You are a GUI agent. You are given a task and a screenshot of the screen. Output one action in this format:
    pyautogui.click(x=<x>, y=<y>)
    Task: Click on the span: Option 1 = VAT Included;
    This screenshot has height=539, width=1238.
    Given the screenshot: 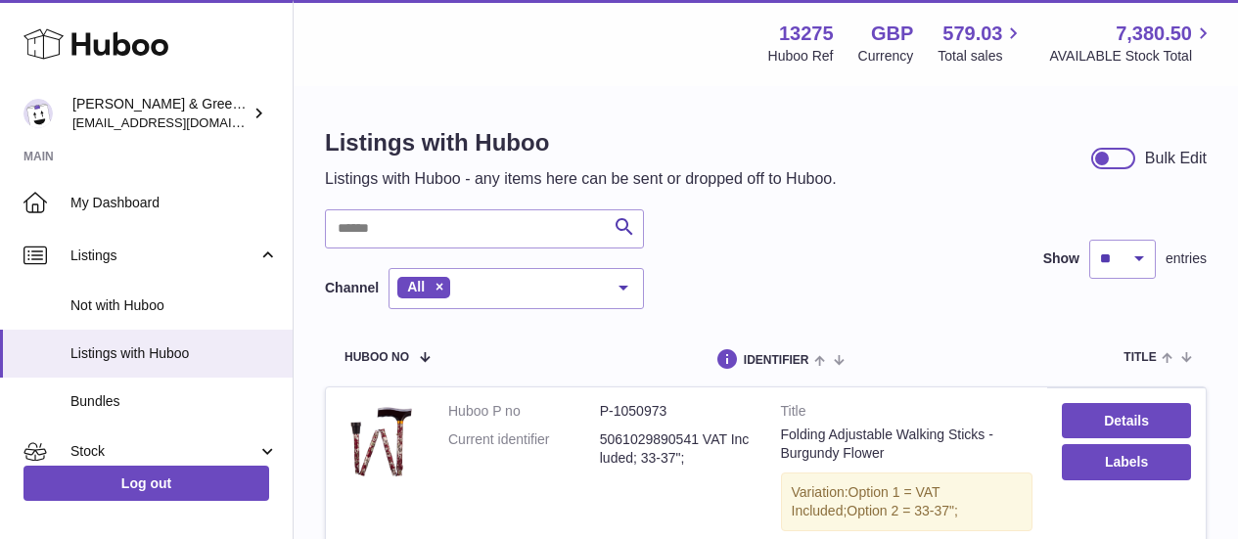 What is the action you would take?
    pyautogui.click(x=866, y=501)
    